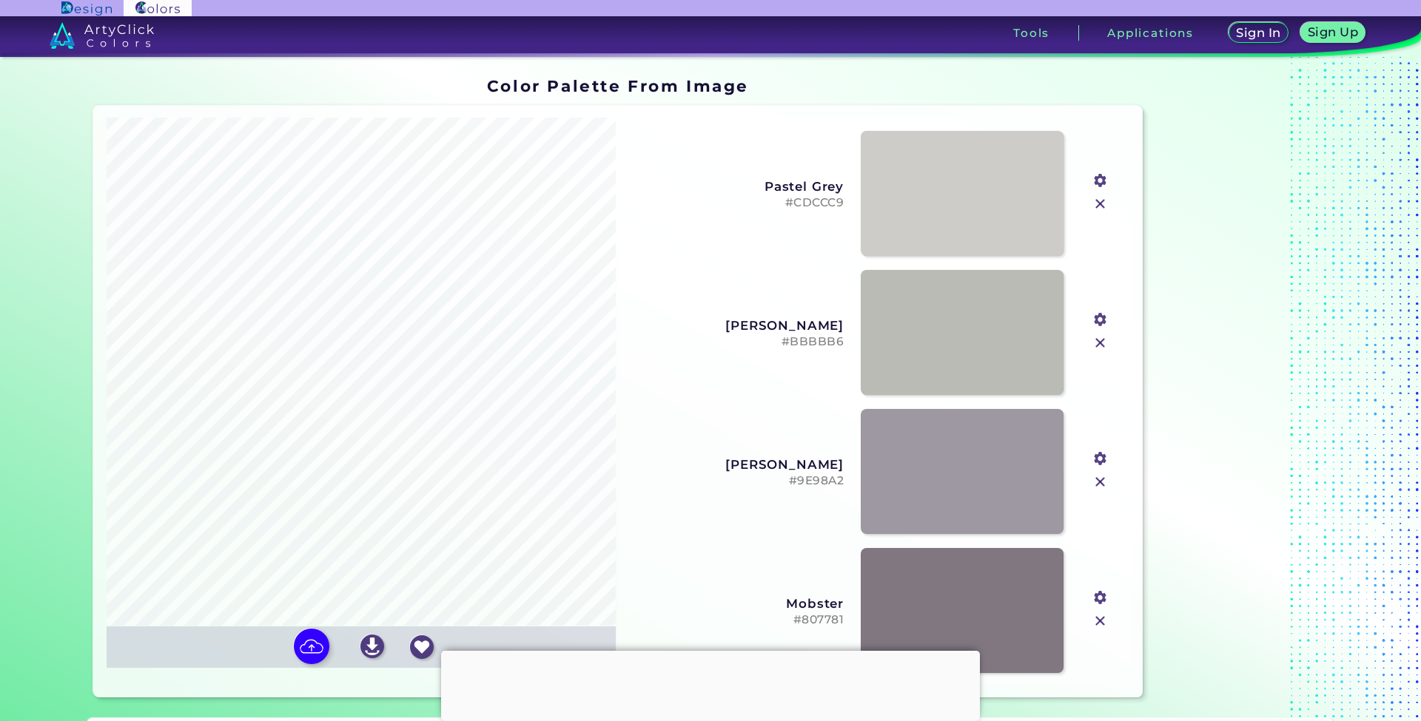 This screenshot has height=721, width=1421. Describe the element at coordinates (737, 203) in the screenshot. I see `h5: #CDCCC9` at that location.